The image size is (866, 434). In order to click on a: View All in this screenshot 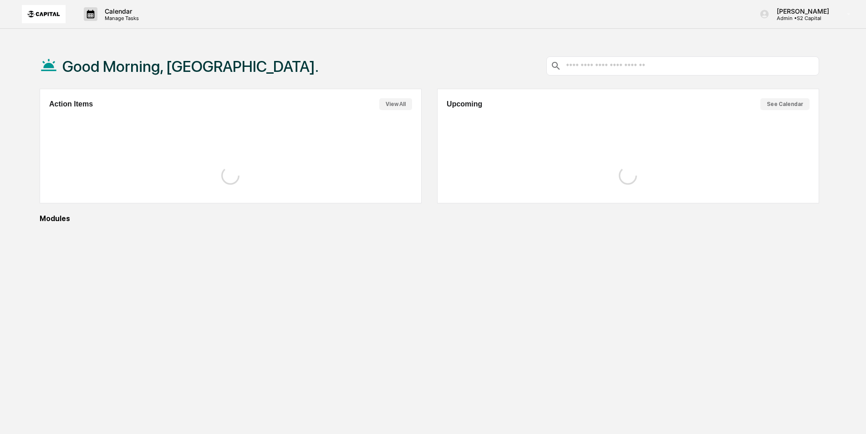, I will do `click(396, 104)`.